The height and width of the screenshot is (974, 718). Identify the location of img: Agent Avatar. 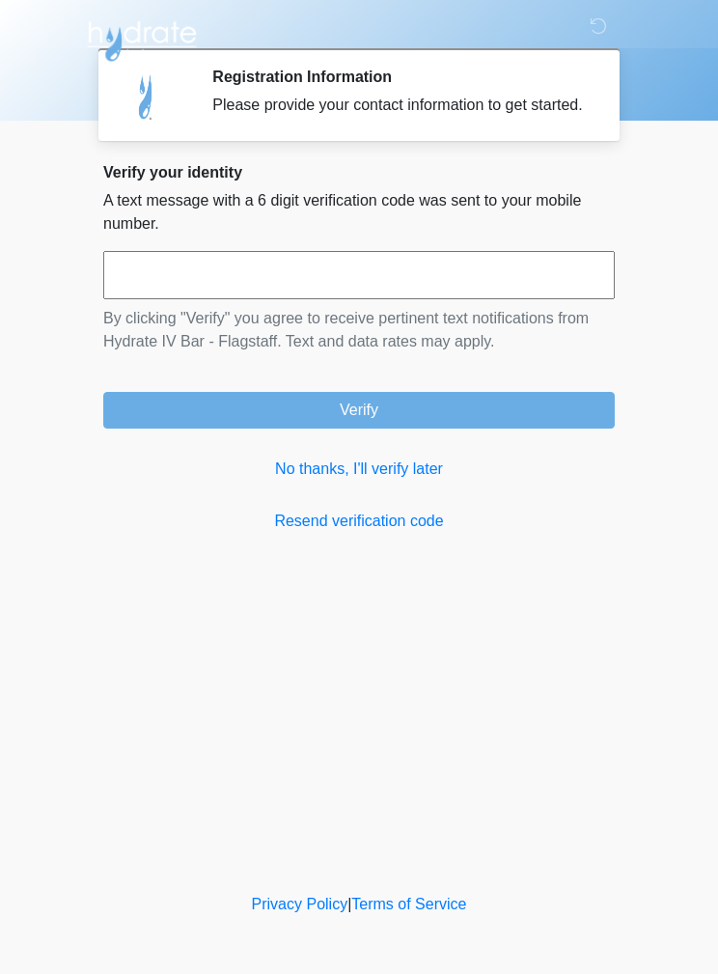
(147, 97).